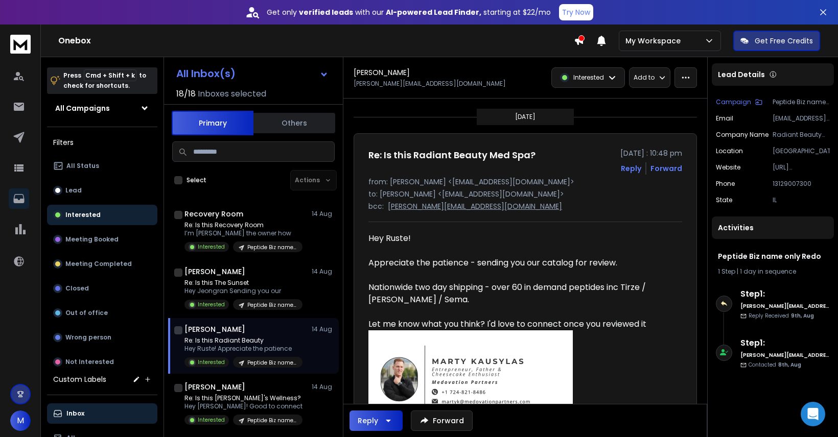 Image resolution: width=838 pixels, height=437 pixels. I want to click on p: location, so click(729, 151).